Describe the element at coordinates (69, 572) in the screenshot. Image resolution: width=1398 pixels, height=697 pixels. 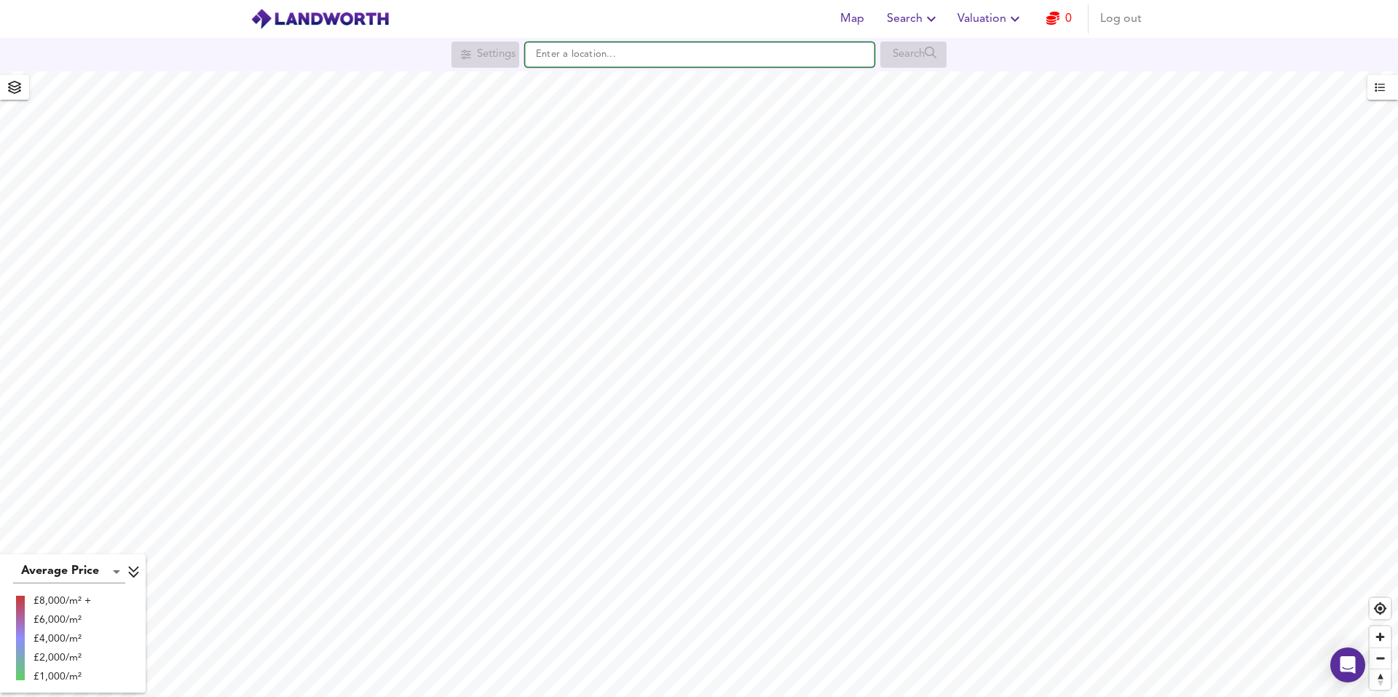
I see `div: Average Price` at that location.